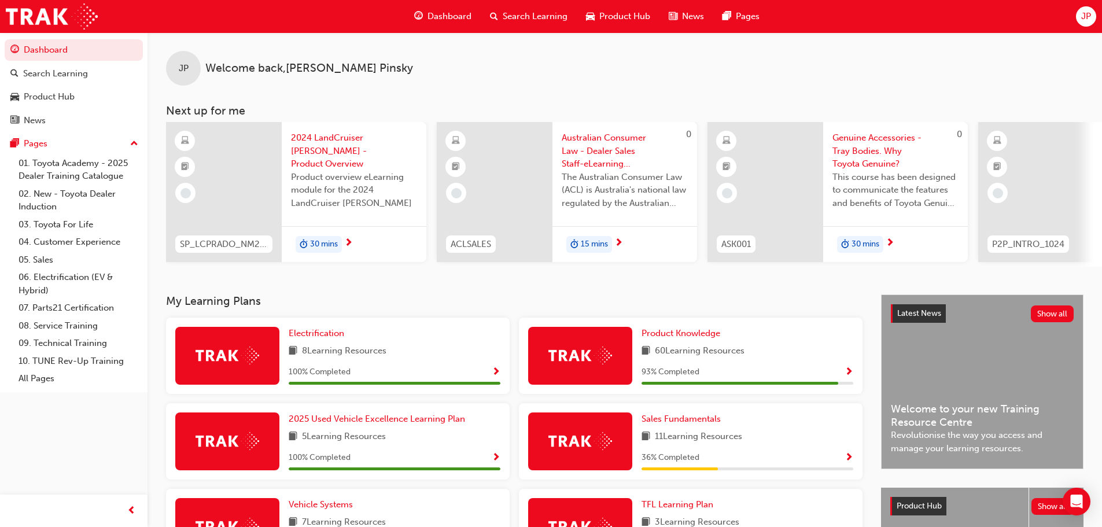 This screenshot has height=527, width=1102. What do you see at coordinates (78, 361) in the screenshot?
I see `a: 10. TUNE Rev-Up Training` at bounding box center [78, 361].